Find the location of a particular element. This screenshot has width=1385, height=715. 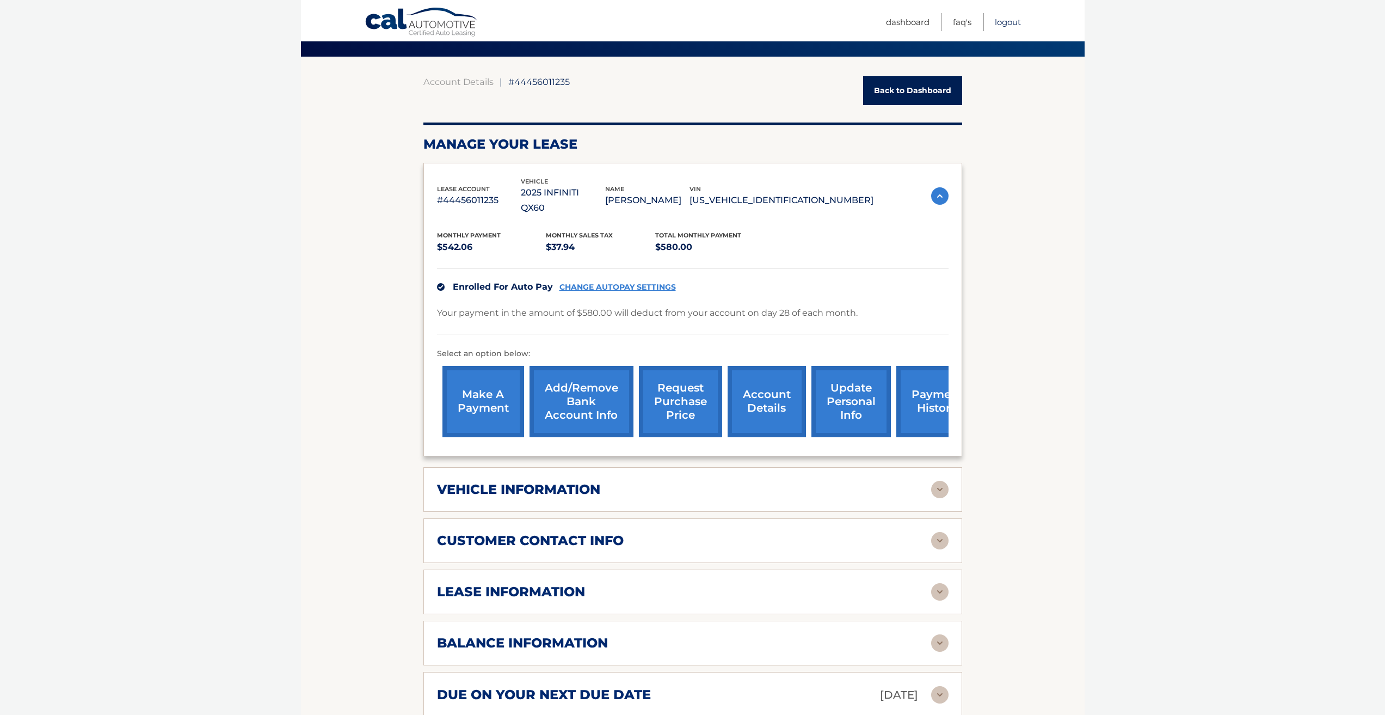

a: update personal info is located at coordinates (851, 401).